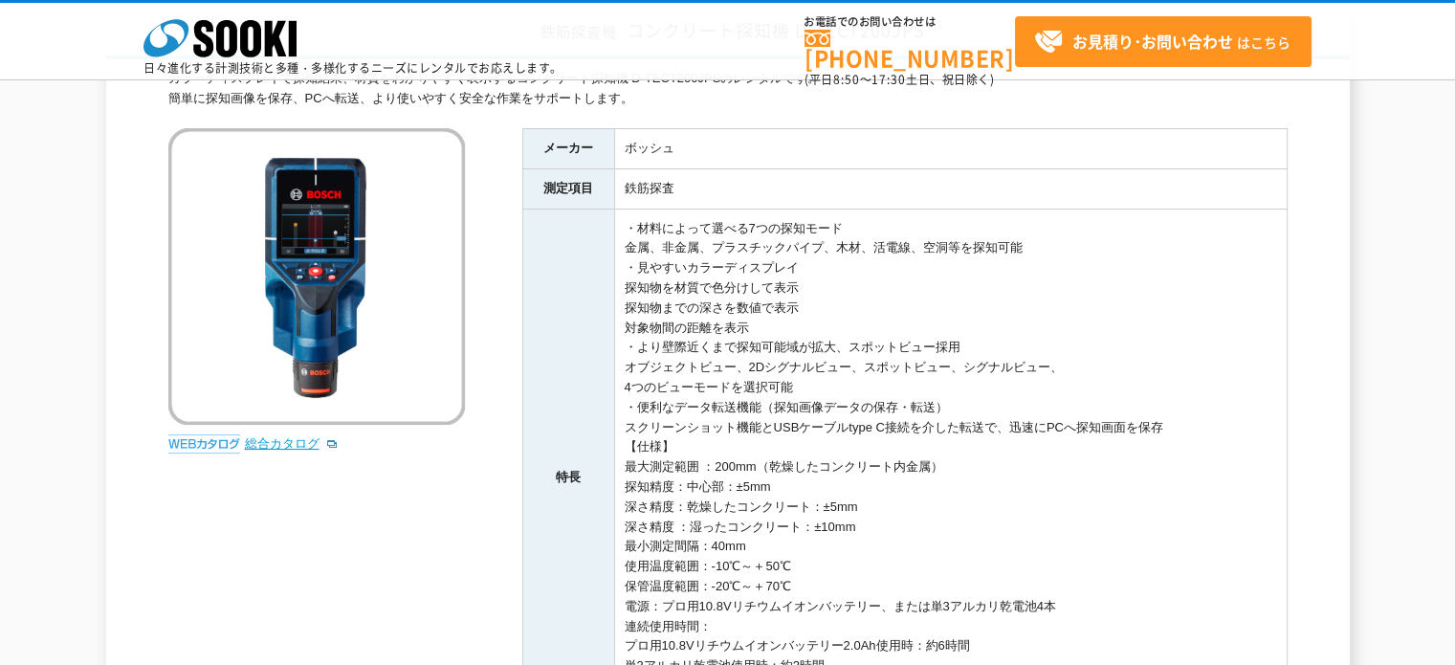  I want to click on th: メーカー, so click(568, 148).